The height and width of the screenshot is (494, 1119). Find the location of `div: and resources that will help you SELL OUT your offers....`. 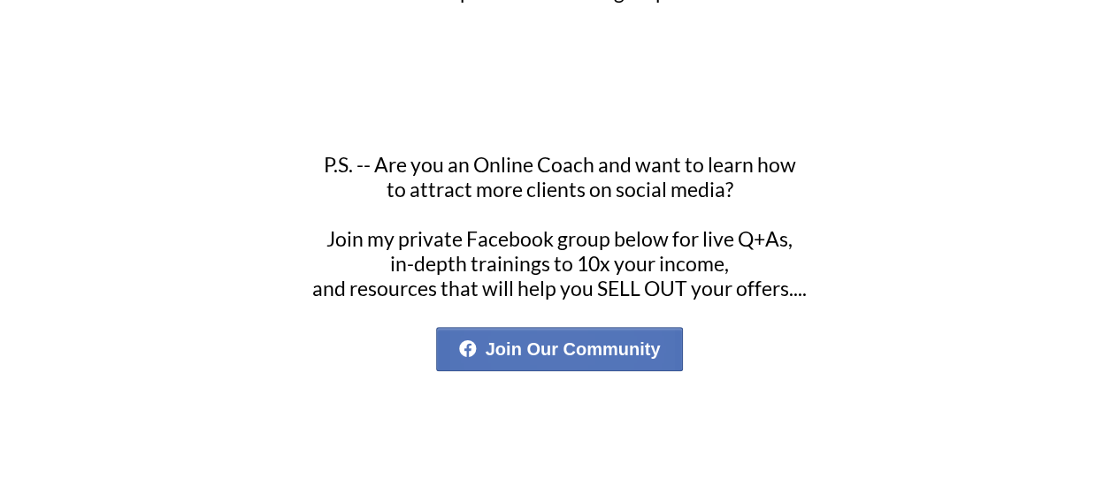

div: and resources that will help you SELL OUT your offers.... is located at coordinates (560, 288).